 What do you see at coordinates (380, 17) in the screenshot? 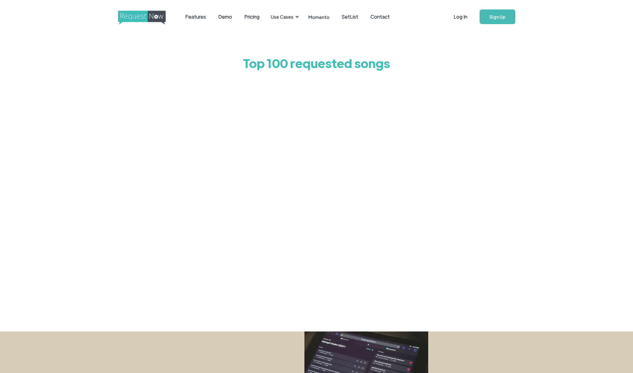
I see `a: Contact` at bounding box center [380, 17].